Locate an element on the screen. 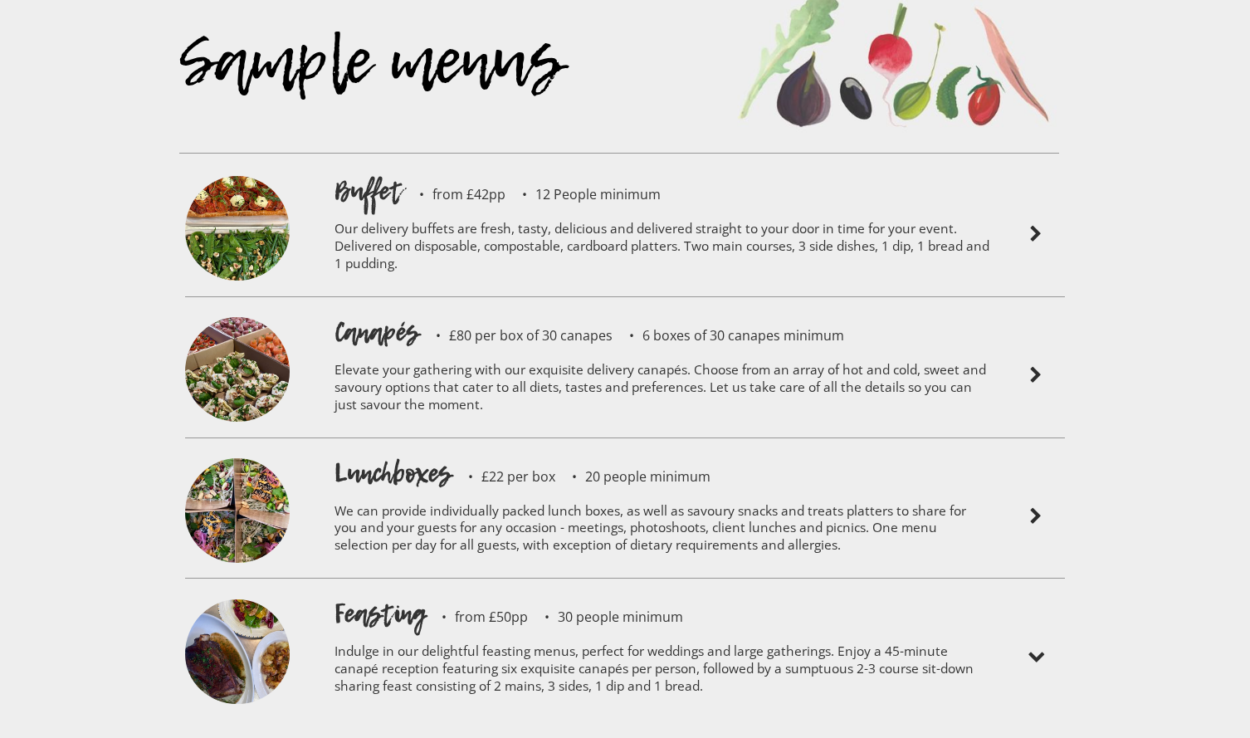 The image size is (1250, 738). h1: Feasting is located at coordinates (379, 613).